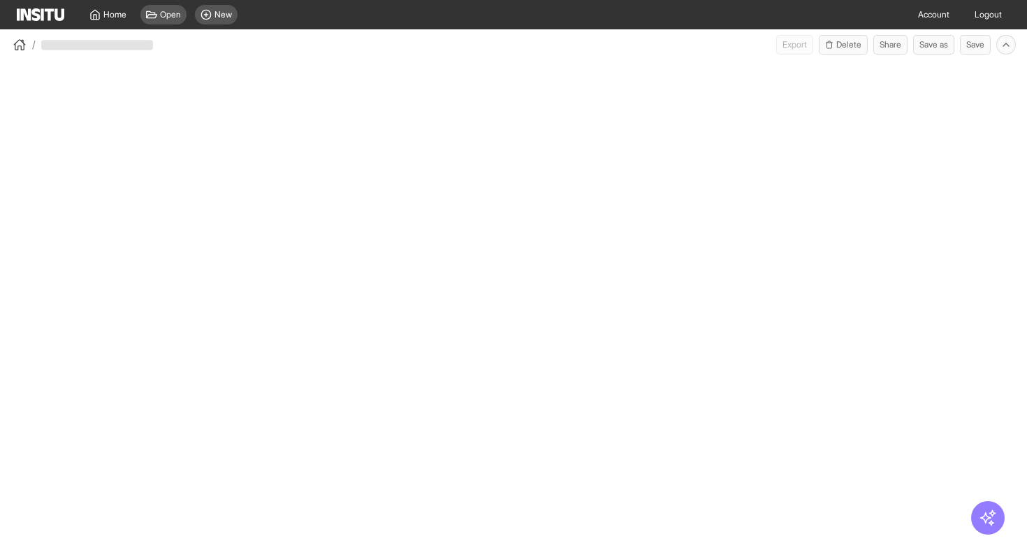  What do you see at coordinates (41, 15) in the screenshot?
I see `img: Logo` at bounding box center [41, 15].